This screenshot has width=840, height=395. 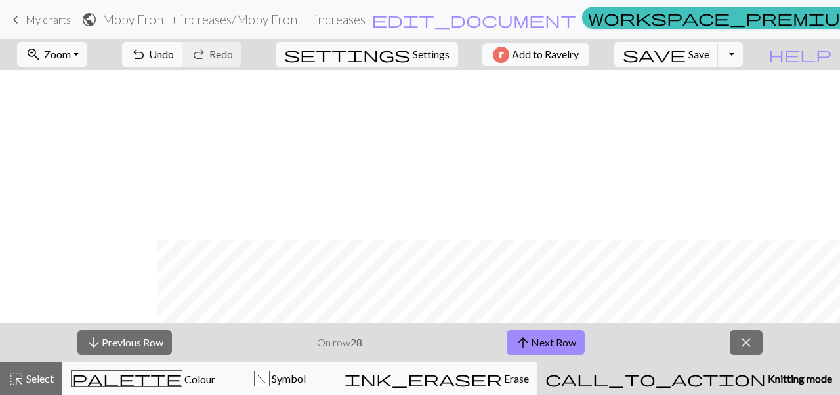 What do you see at coordinates (535, 54) in the screenshot?
I see `button: Add to Ravelry` at bounding box center [535, 54].